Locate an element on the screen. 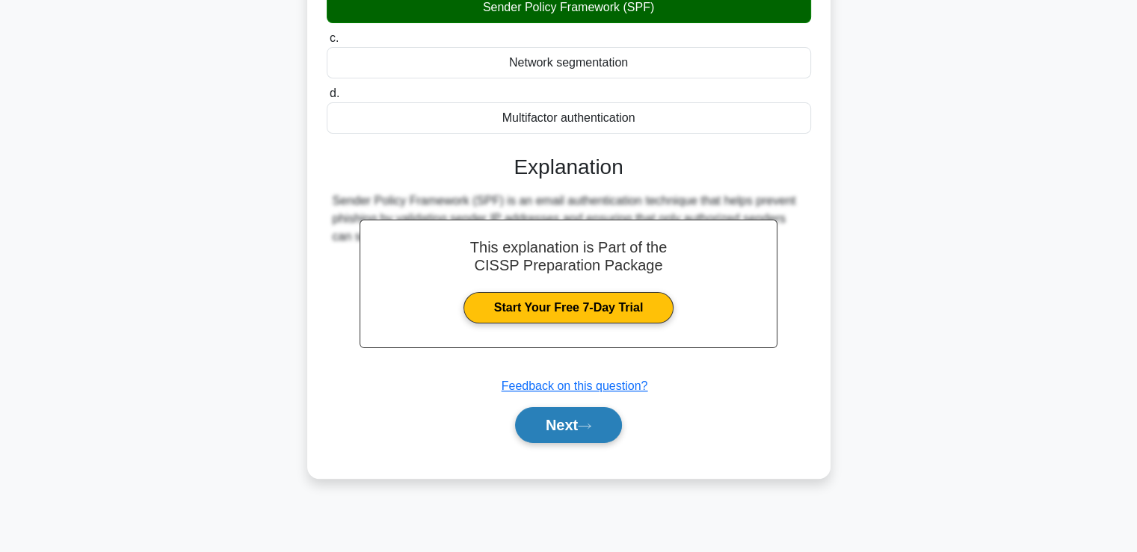 Image resolution: width=1137 pixels, height=552 pixels. div: Multifactor authentication is located at coordinates (569, 118).